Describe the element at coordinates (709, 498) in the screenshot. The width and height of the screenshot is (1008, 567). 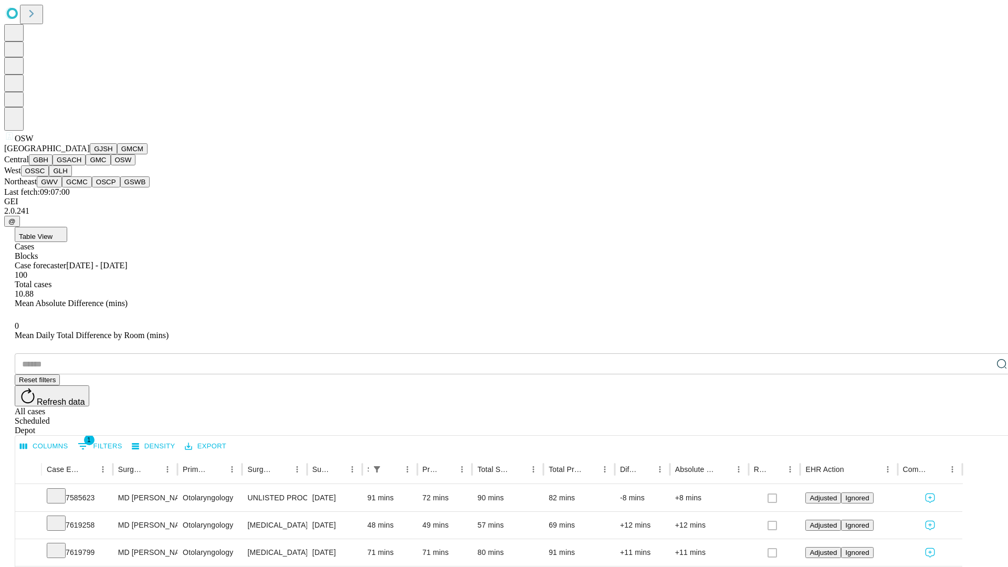
I see `div: +8 mins` at that location.